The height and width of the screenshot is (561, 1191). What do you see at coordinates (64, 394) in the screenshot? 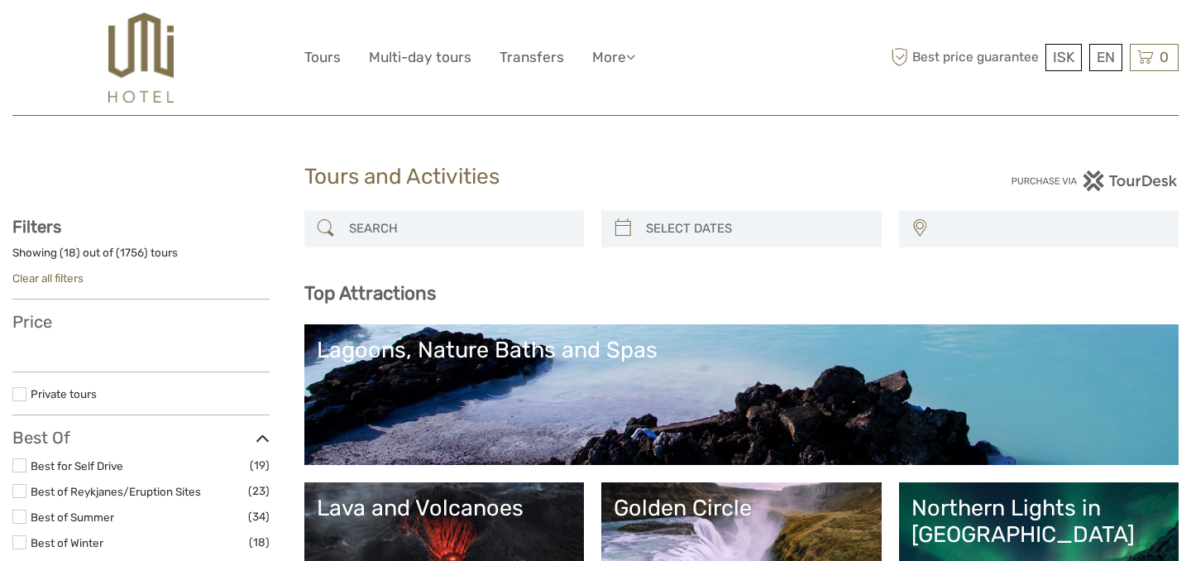
I see `a: Private tours` at bounding box center [64, 394].